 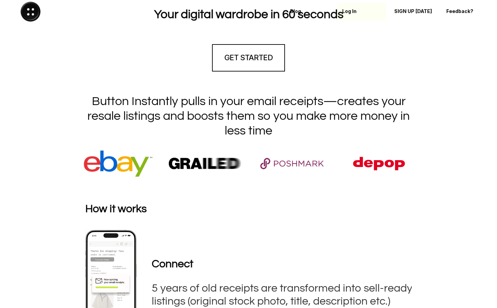 I want to click on p: Feedback?, so click(x=466, y=11).